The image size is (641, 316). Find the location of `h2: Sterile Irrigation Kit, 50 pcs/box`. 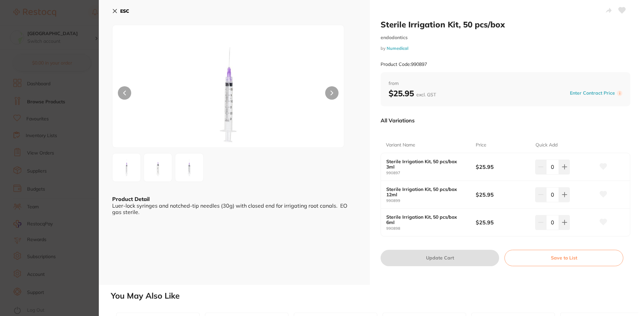

h2: Sterile Irrigation Kit, 50 pcs/box is located at coordinates (506, 24).